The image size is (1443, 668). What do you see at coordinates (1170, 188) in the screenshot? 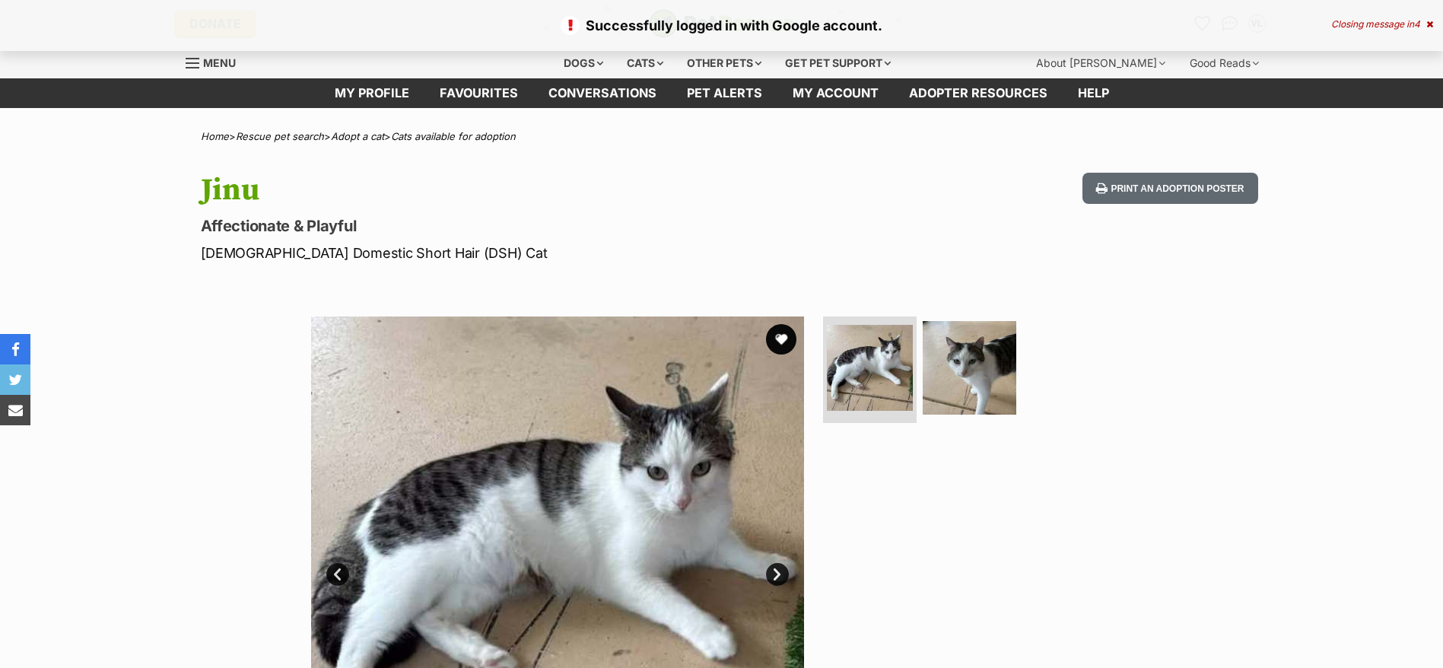
I see `button: Print an adoption poster` at bounding box center [1170, 188].